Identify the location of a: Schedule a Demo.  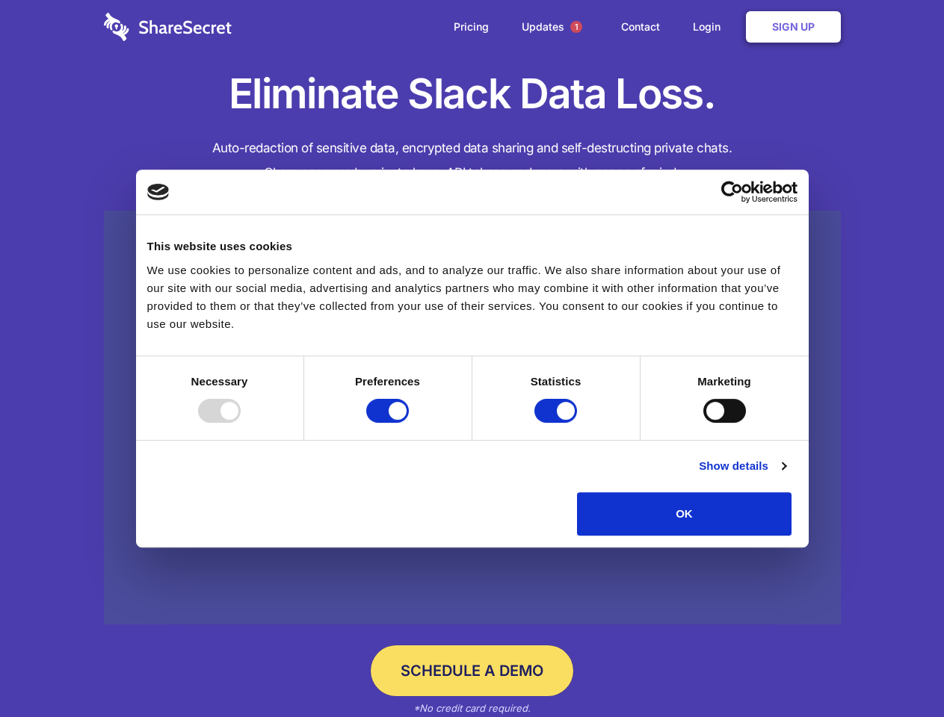
(471, 671).